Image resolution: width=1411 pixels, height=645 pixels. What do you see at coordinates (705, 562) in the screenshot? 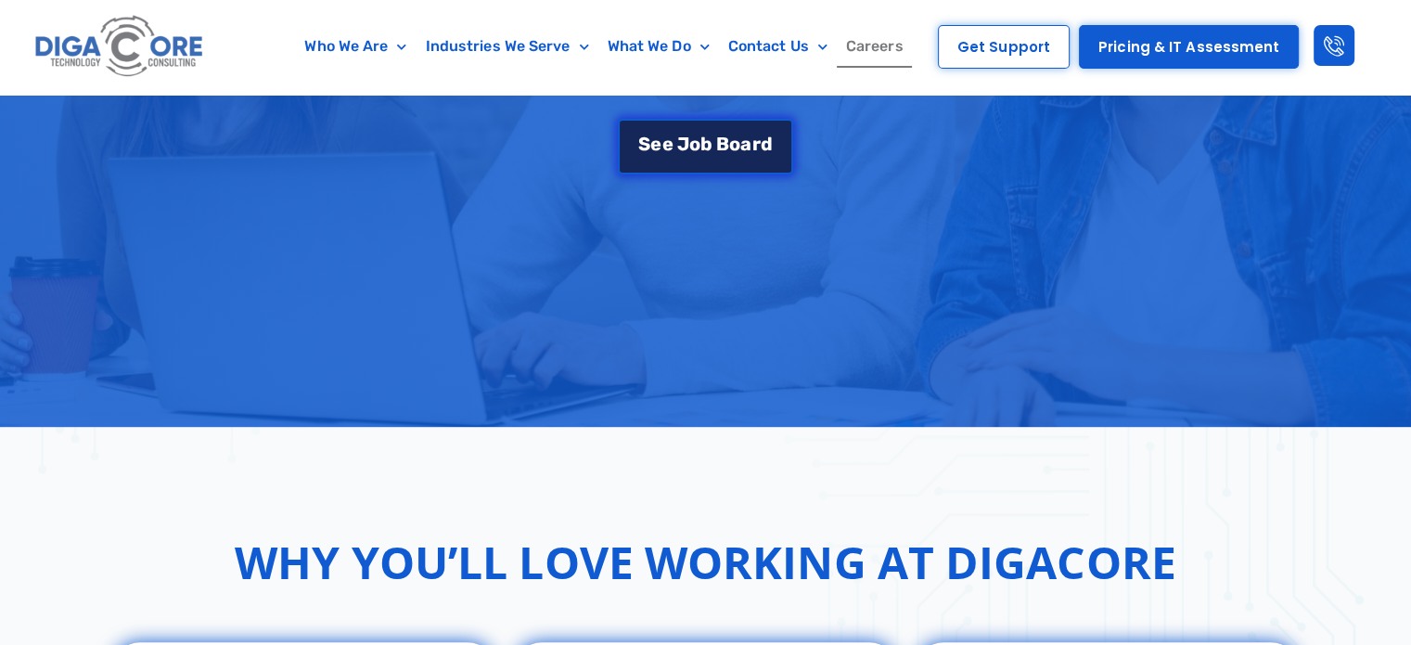
I see `h2: Why You’ll Love Working at Digacore` at bounding box center [705, 562].